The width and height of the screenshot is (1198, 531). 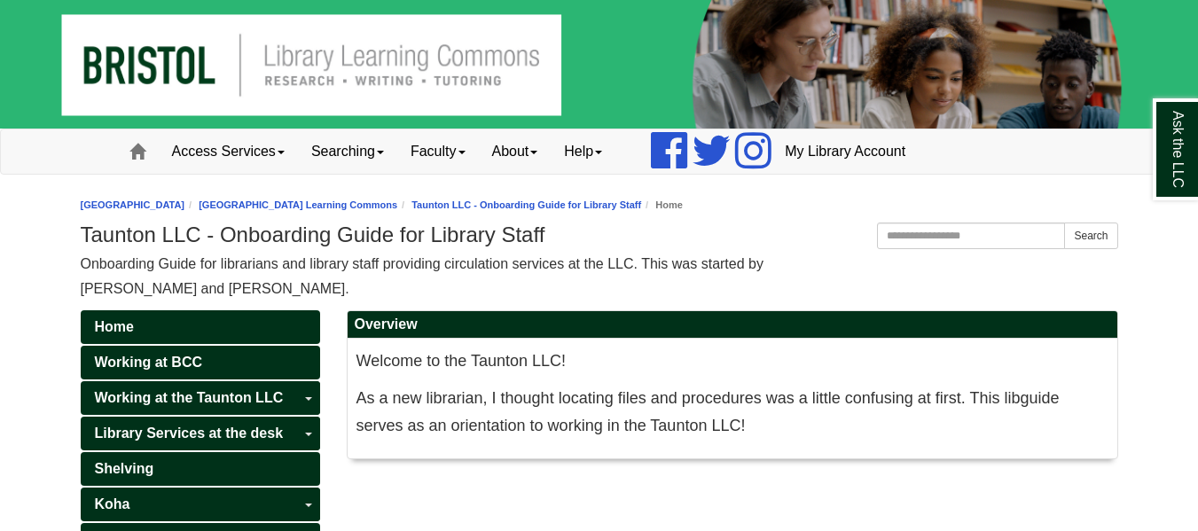 I want to click on a: Working at the Taunton LLC, so click(x=200, y=398).